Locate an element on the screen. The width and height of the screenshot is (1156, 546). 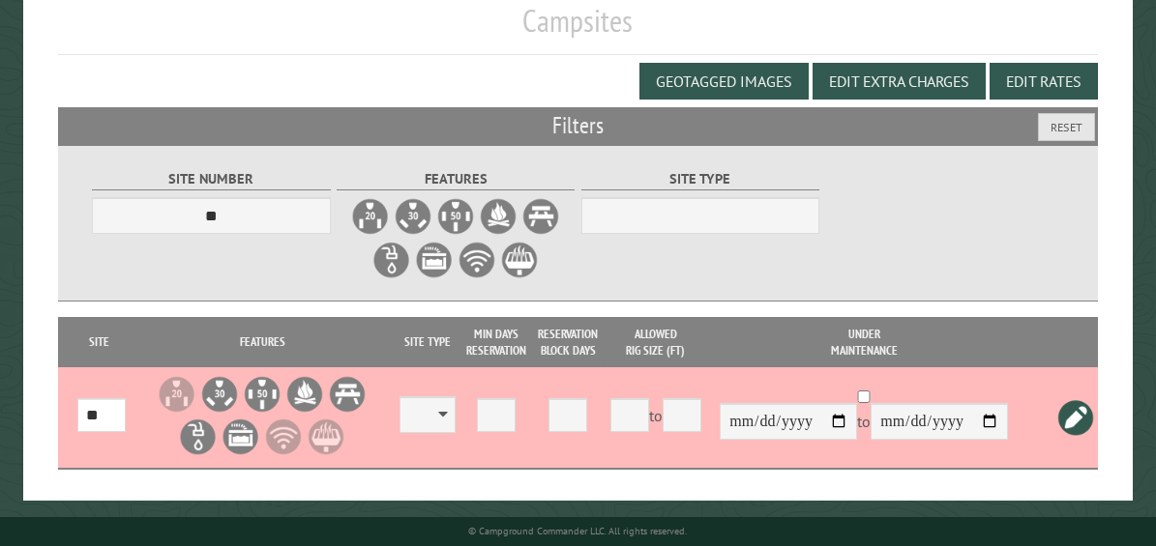
button: Edit Rates is located at coordinates (1044, 81).